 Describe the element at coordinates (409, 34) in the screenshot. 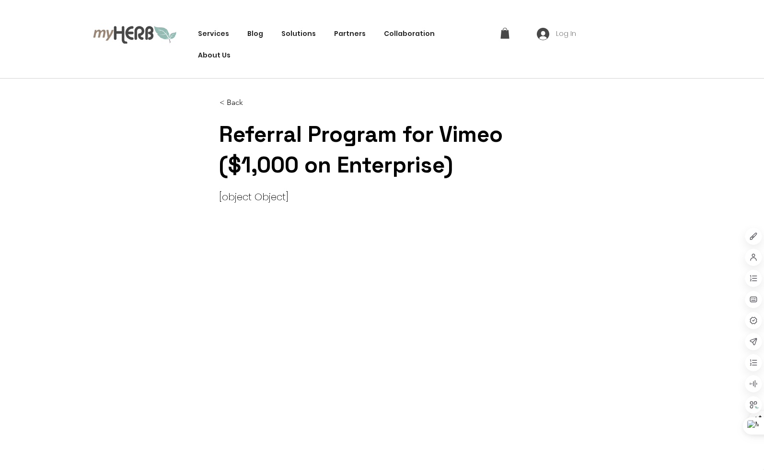

I see `span: Collaboration` at that location.